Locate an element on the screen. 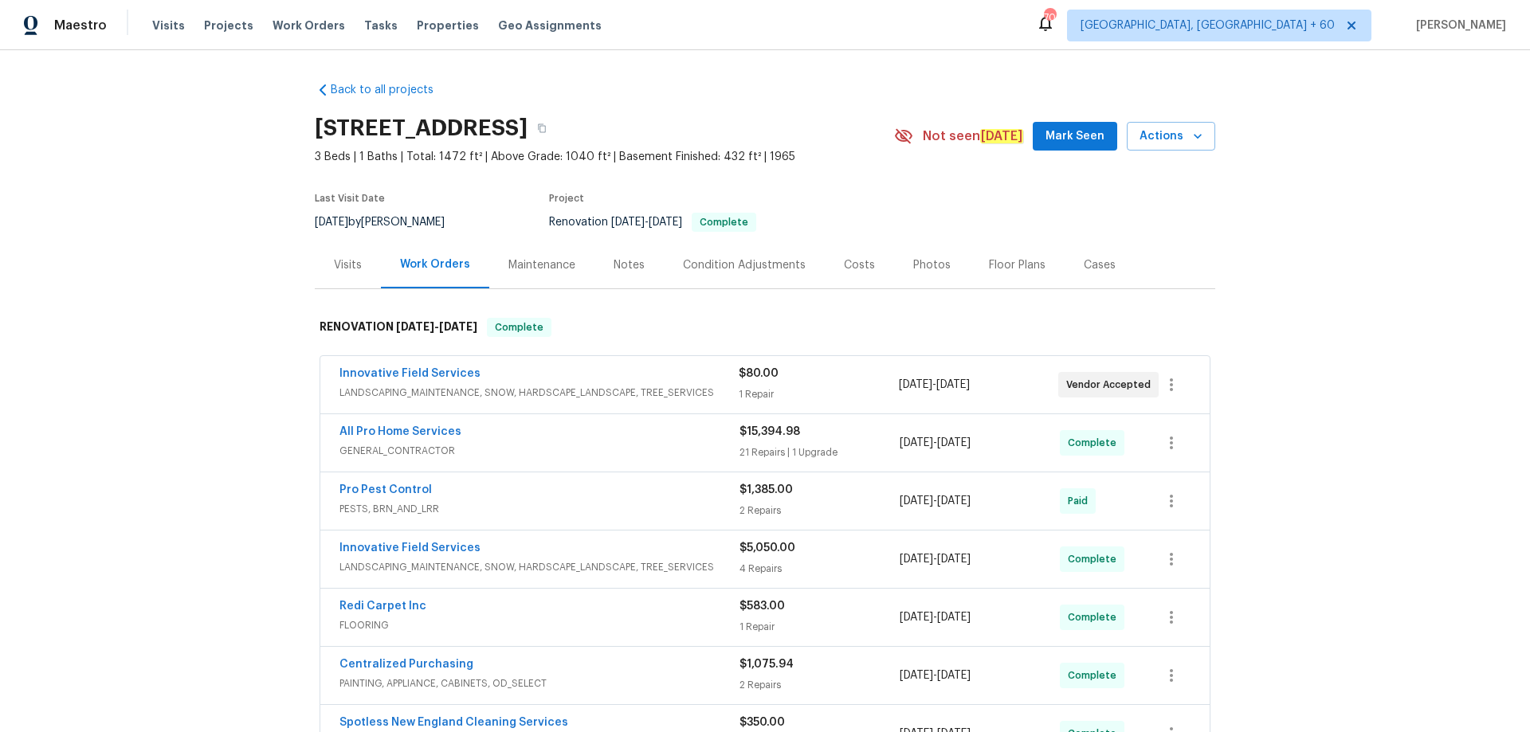 The width and height of the screenshot is (1530, 732). span: Work Orders is located at coordinates (308, 25).